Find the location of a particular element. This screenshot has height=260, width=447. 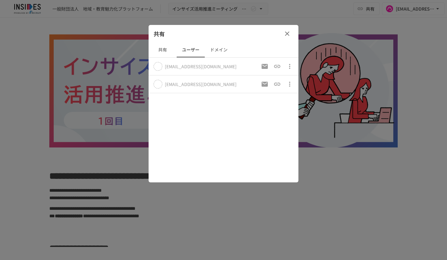

button: 共有 is located at coordinates (163, 50).